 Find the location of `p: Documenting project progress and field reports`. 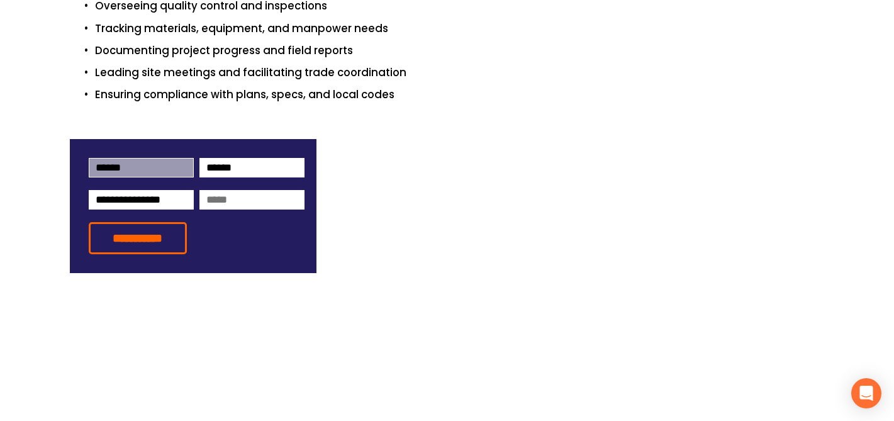

p: Documenting project progress and field reports is located at coordinates (460, 50).